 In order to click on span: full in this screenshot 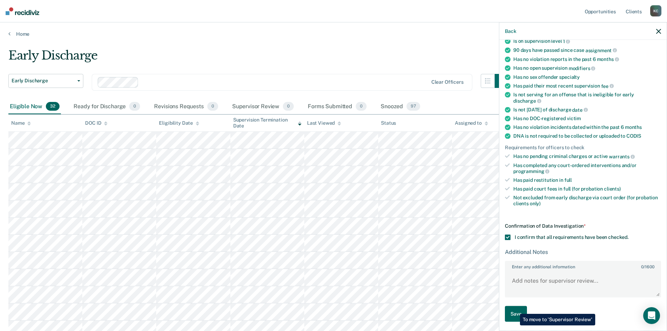, I will do `click(568, 180)`.